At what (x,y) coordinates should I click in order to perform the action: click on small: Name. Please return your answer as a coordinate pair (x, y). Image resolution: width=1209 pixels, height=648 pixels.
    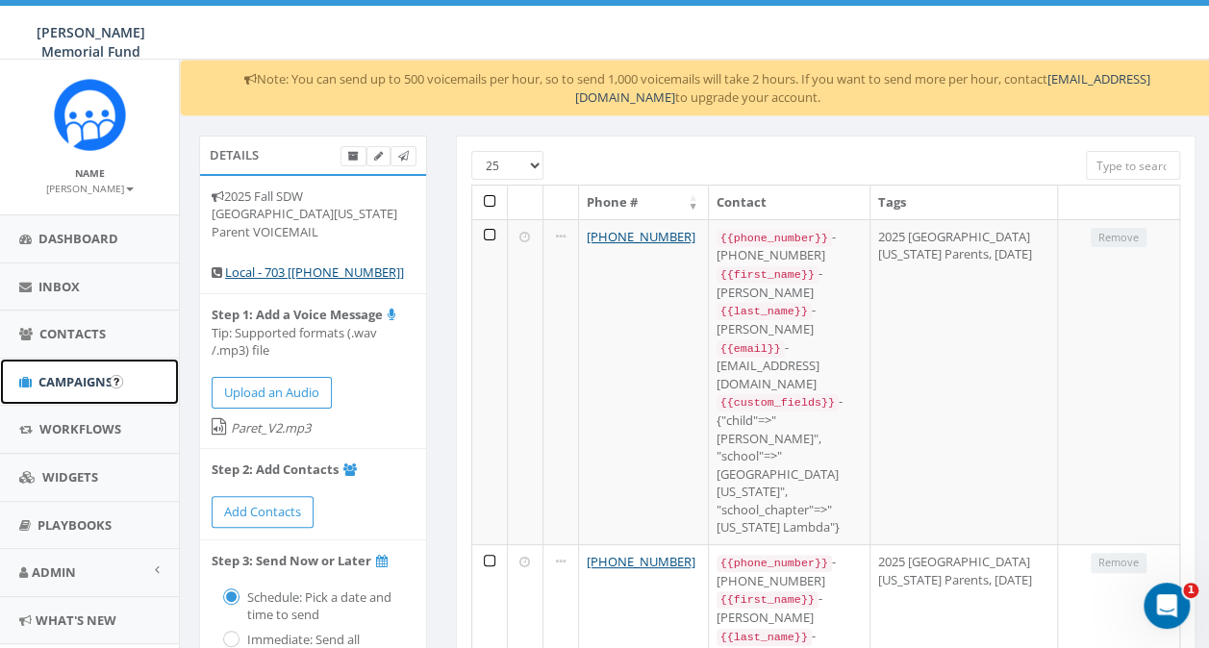
    Looking at the image, I should click on (89, 173).